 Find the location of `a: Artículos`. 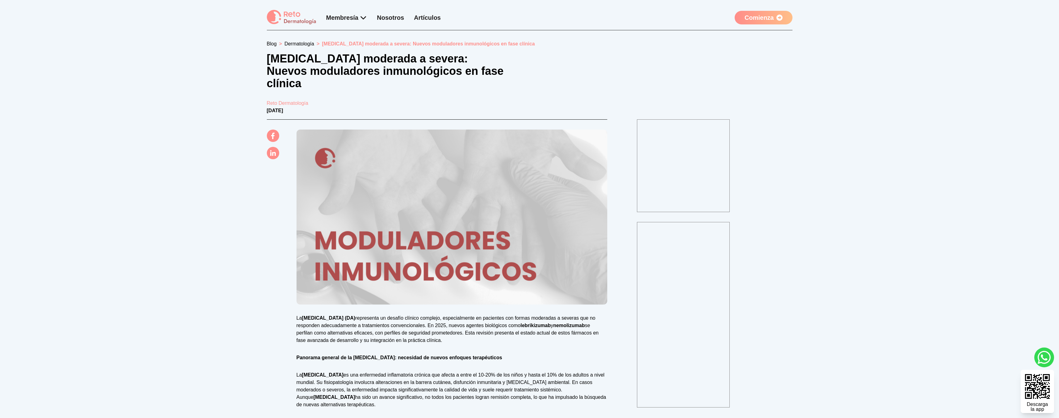

a: Artículos is located at coordinates (427, 18).